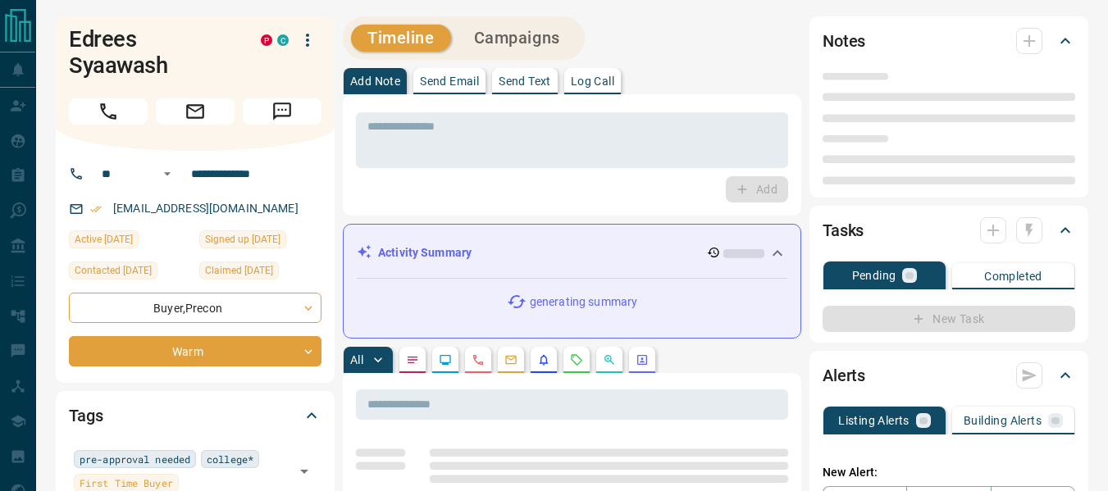 This screenshot has width=1108, height=491. Describe the element at coordinates (478, 360) in the screenshot. I see `svg: Calls` at that location.